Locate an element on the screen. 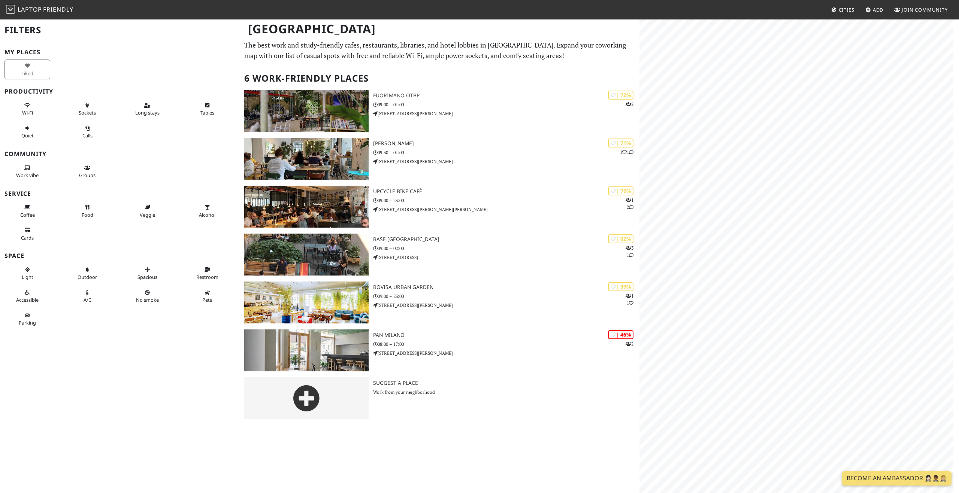 The height and width of the screenshot is (493, 959). span: Laptop is located at coordinates (30, 9).